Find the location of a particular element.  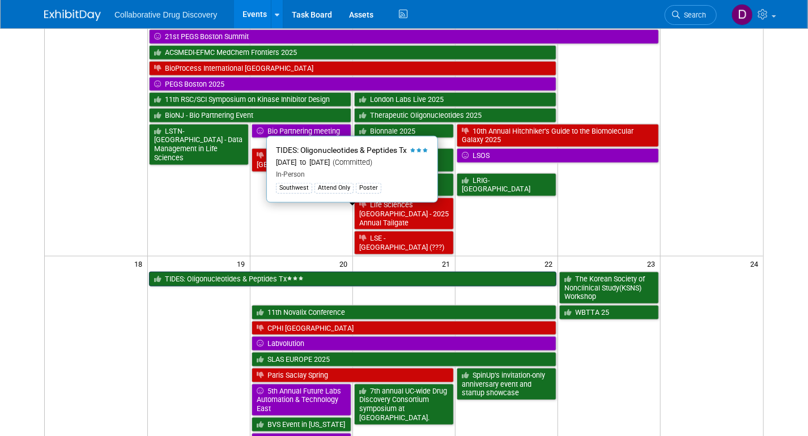

a: SpinUp’s invitation-only anniversary event and startup showcase is located at coordinates (507, 384).